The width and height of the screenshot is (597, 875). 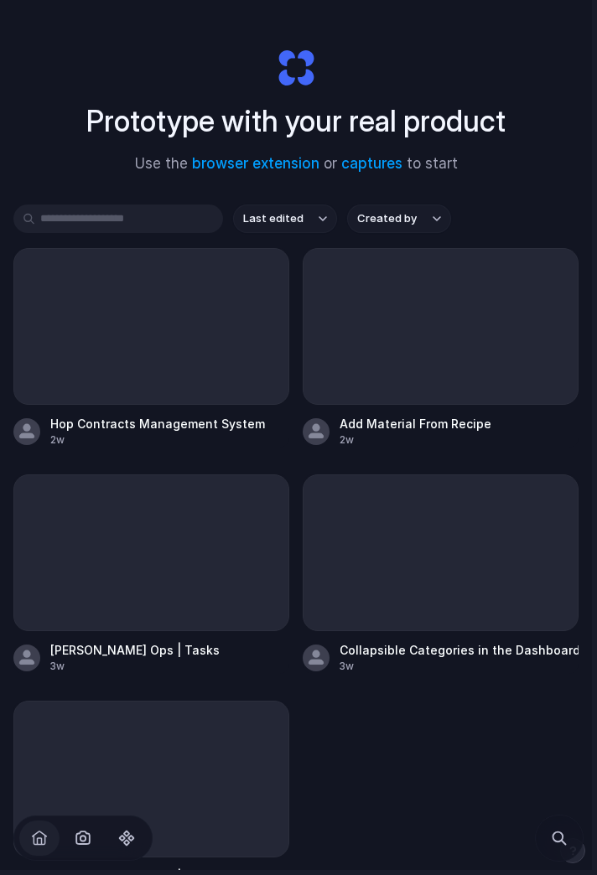 I want to click on a: captures, so click(x=371, y=163).